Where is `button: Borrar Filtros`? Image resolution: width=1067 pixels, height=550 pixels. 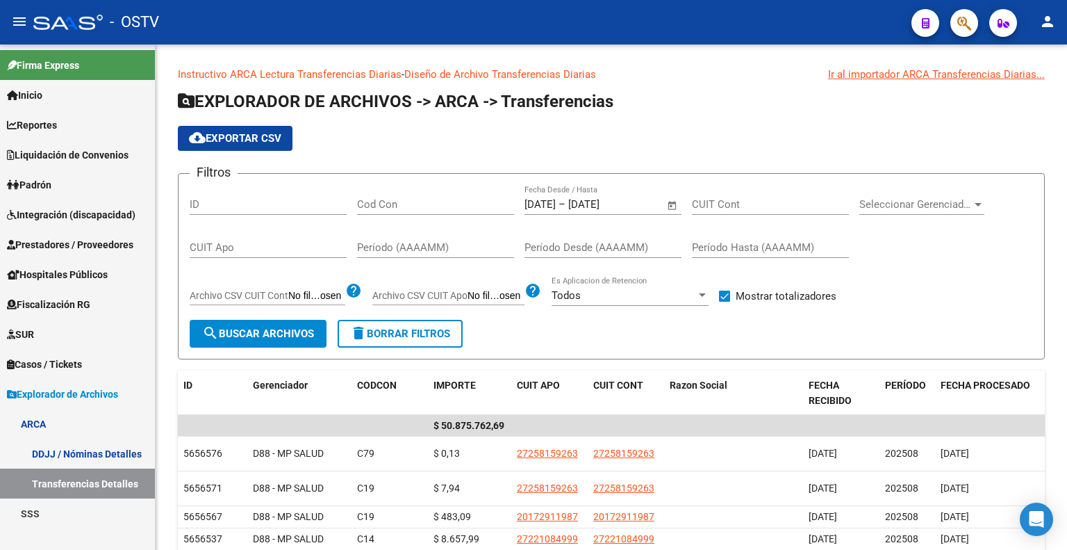 button: Borrar Filtros is located at coordinates (400, 334).